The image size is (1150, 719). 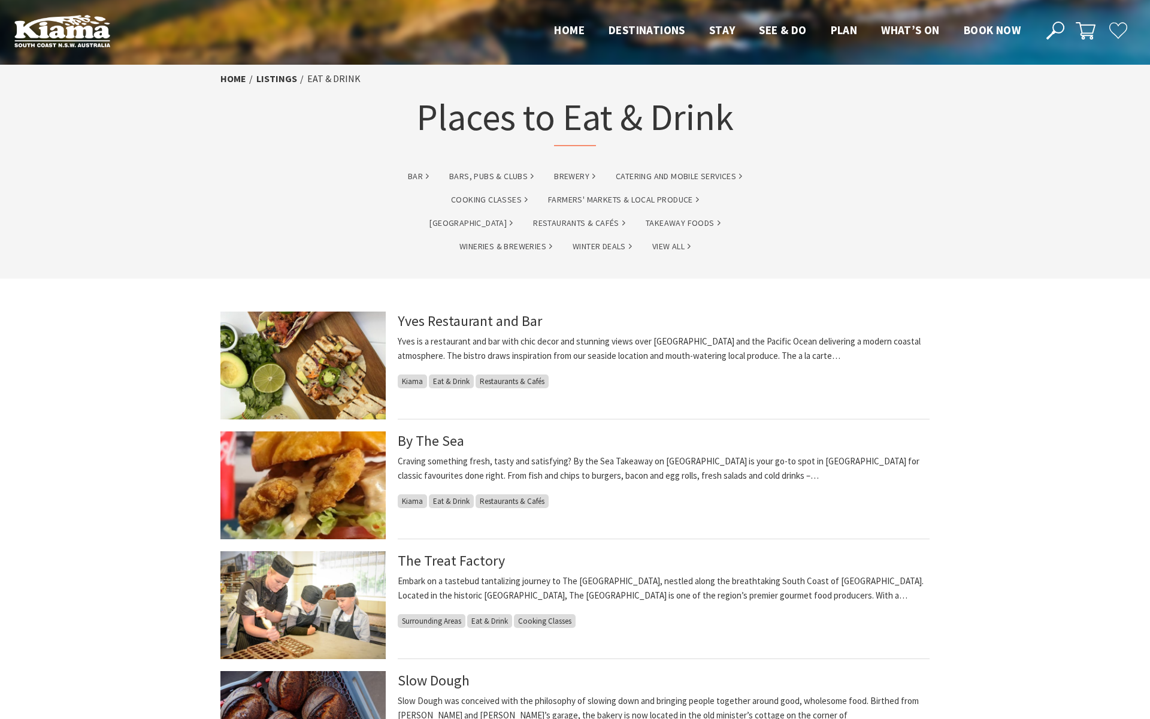 I want to click on a: The Treat Factory, so click(x=451, y=560).